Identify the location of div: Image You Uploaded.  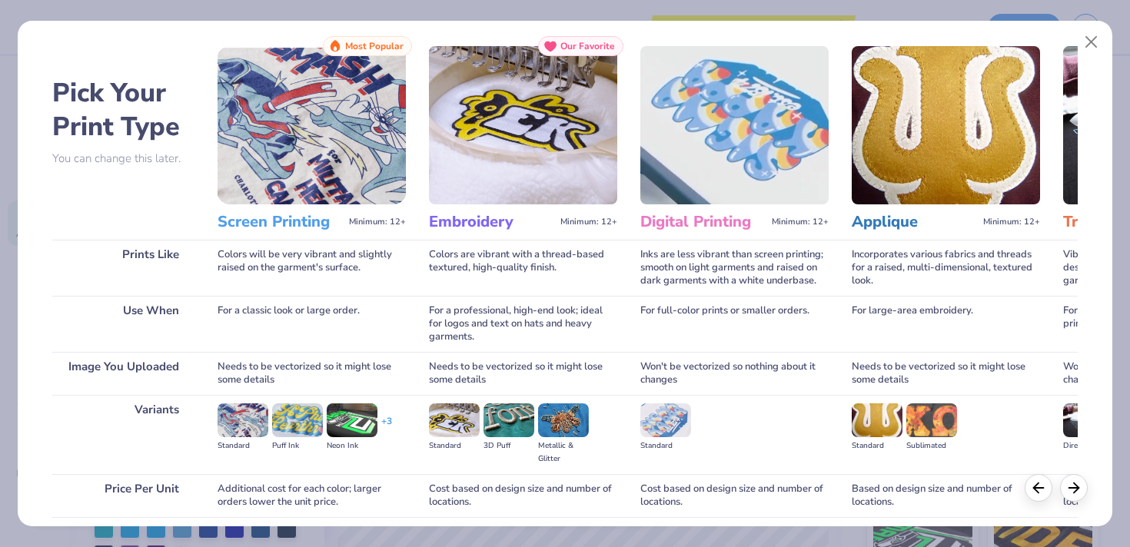
(123, 373).